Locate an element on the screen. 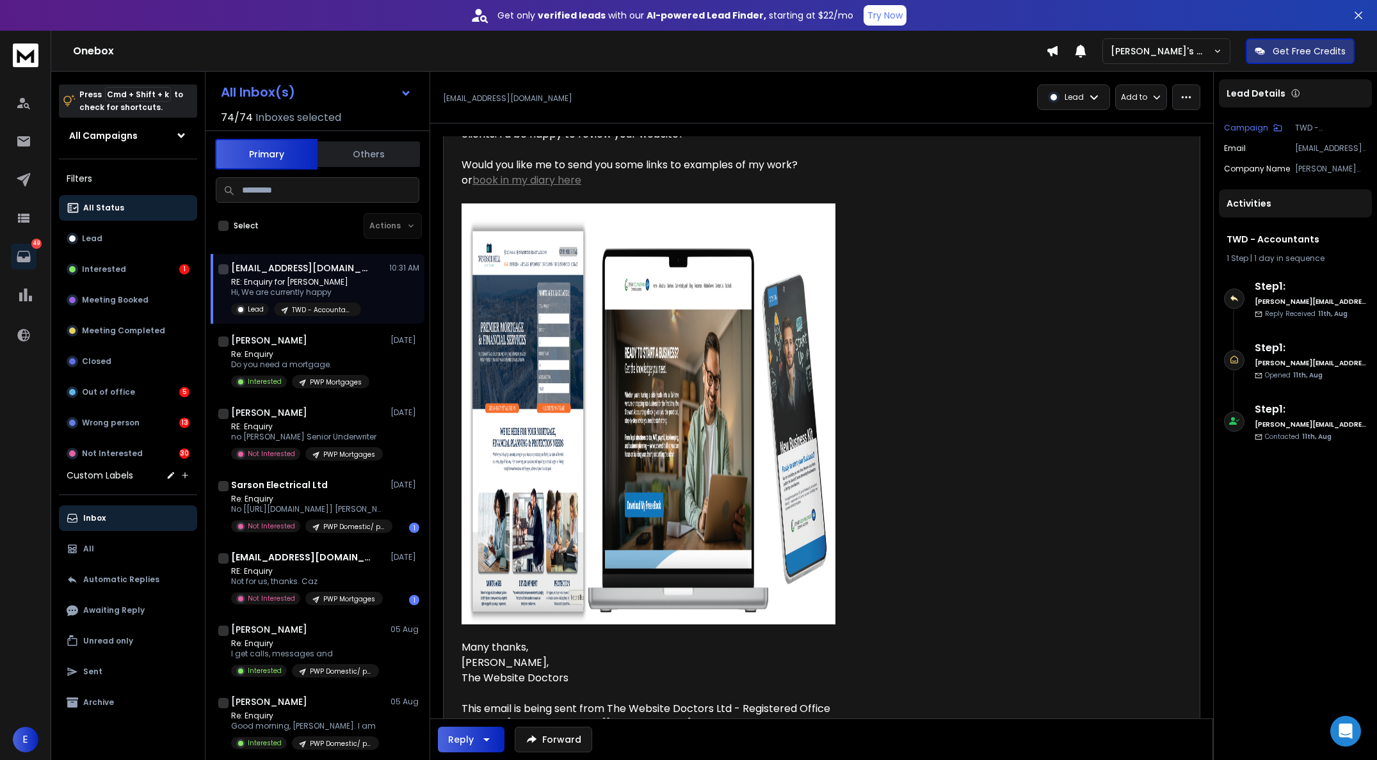 This screenshot has height=760, width=1377. p: 10:31 AM is located at coordinates (404, 268).